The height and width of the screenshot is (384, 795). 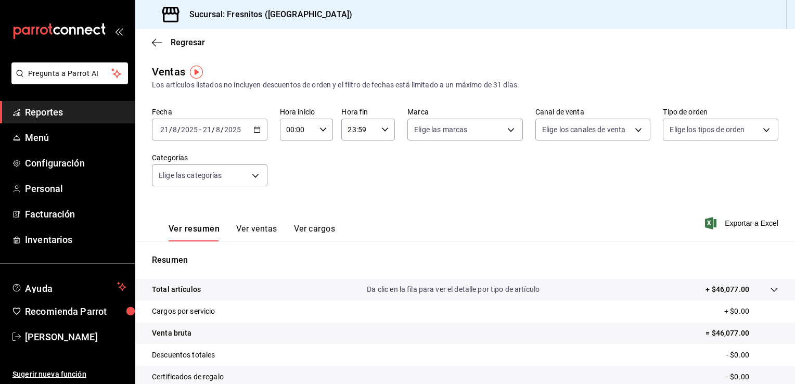 What do you see at coordinates (184, 311) in the screenshot?
I see `p: Cargos por servicio` at bounding box center [184, 311].